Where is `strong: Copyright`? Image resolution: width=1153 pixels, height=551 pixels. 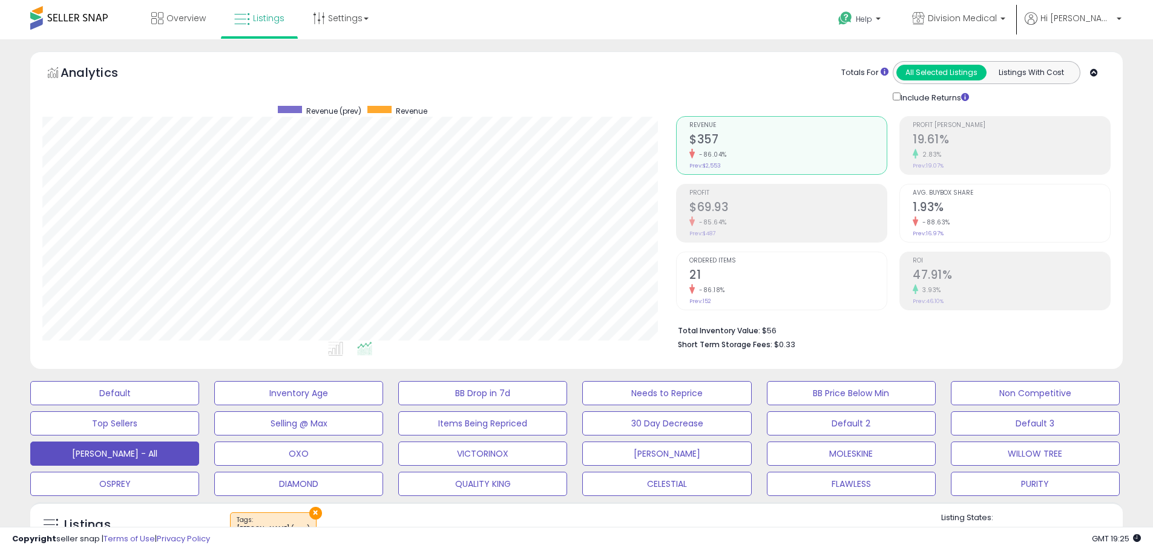
strong: Copyright is located at coordinates (34, 539).